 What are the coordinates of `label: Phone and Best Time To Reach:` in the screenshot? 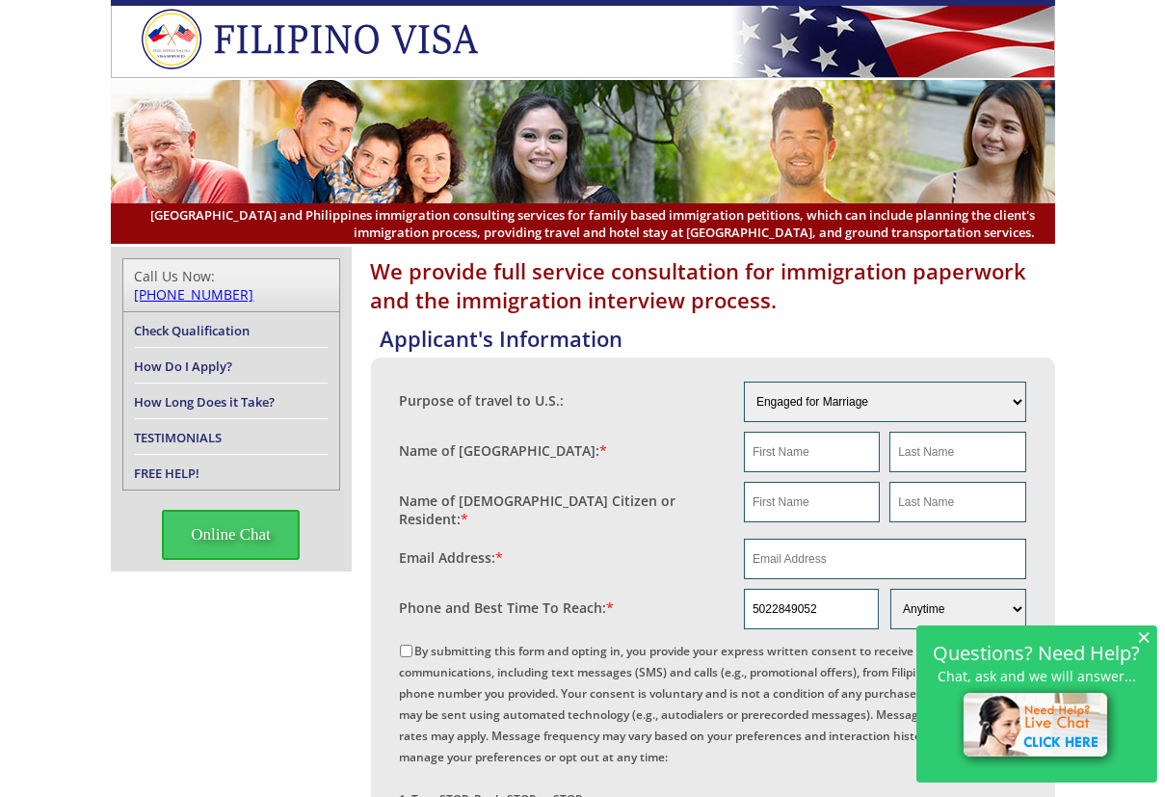 It's located at (507, 607).